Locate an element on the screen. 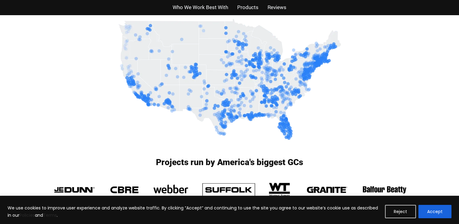 The image size is (459, 224). a: Products is located at coordinates (248, 7).